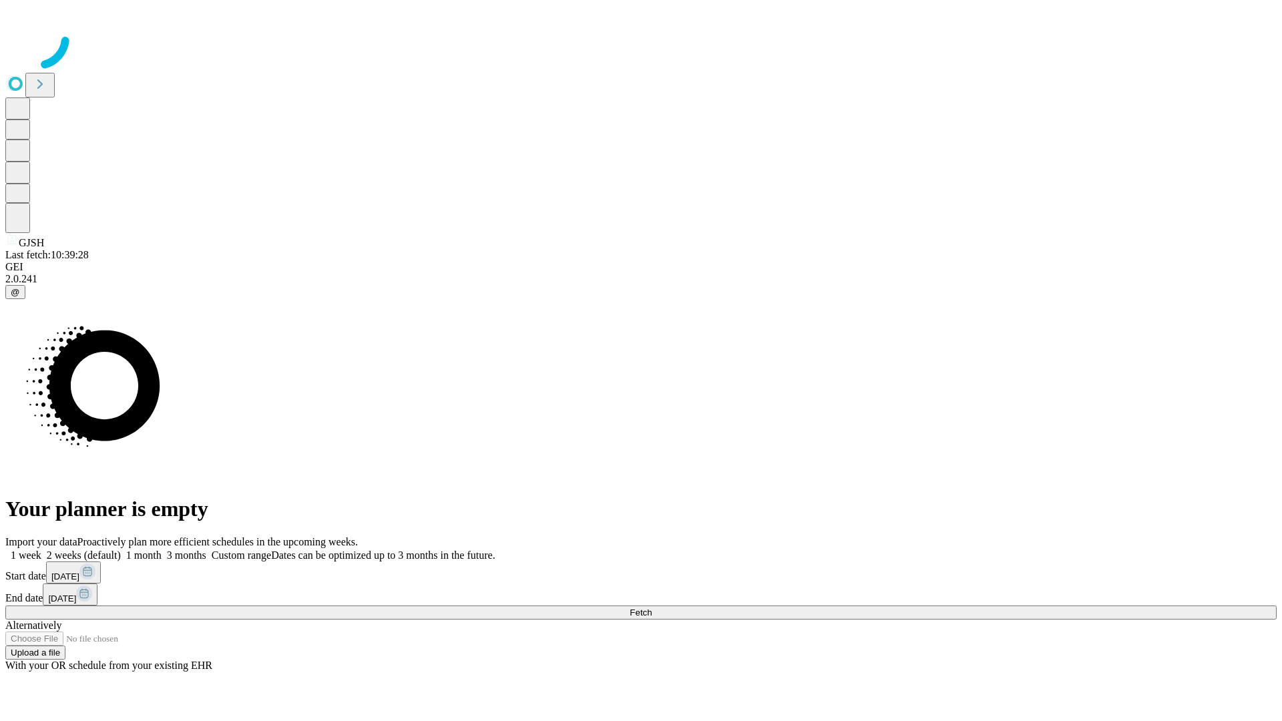  What do you see at coordinates (35, 652) in the screenshot?
I see `button: Upload a file` at bounding box center [35, 652].